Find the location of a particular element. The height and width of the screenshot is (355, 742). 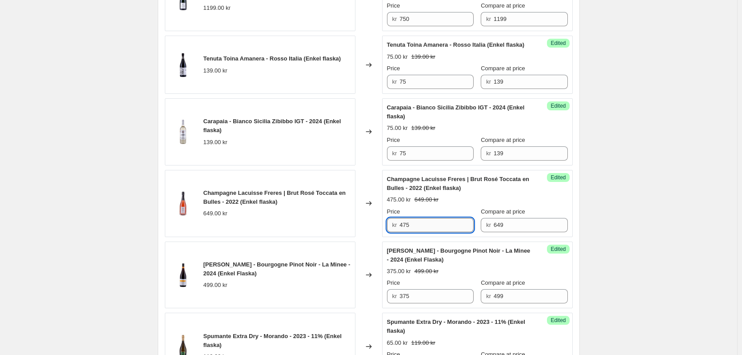

div: 375.00 kr is located at coordinates (399, 271).